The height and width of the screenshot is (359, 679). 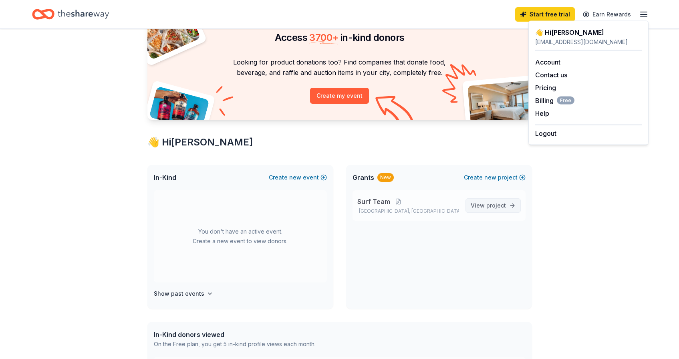 What do you see at coordinates (555, 101) in the screenshot?
I see `button: BillingFree` at bounding box center [555, 101].